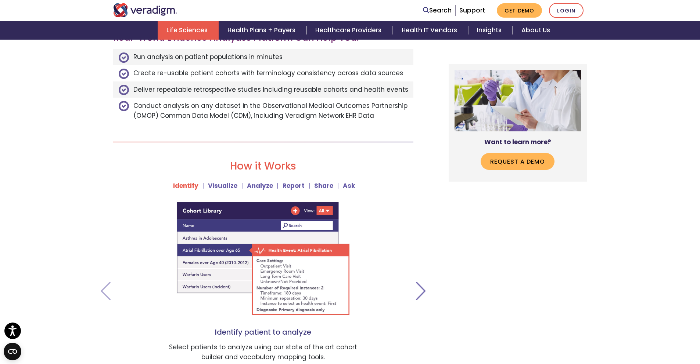 The image size is (700, 364). What do you see at coordinates (188, 30) in the screenshot?
I see `a: Life Sciences` at bounding box center [188, 30].